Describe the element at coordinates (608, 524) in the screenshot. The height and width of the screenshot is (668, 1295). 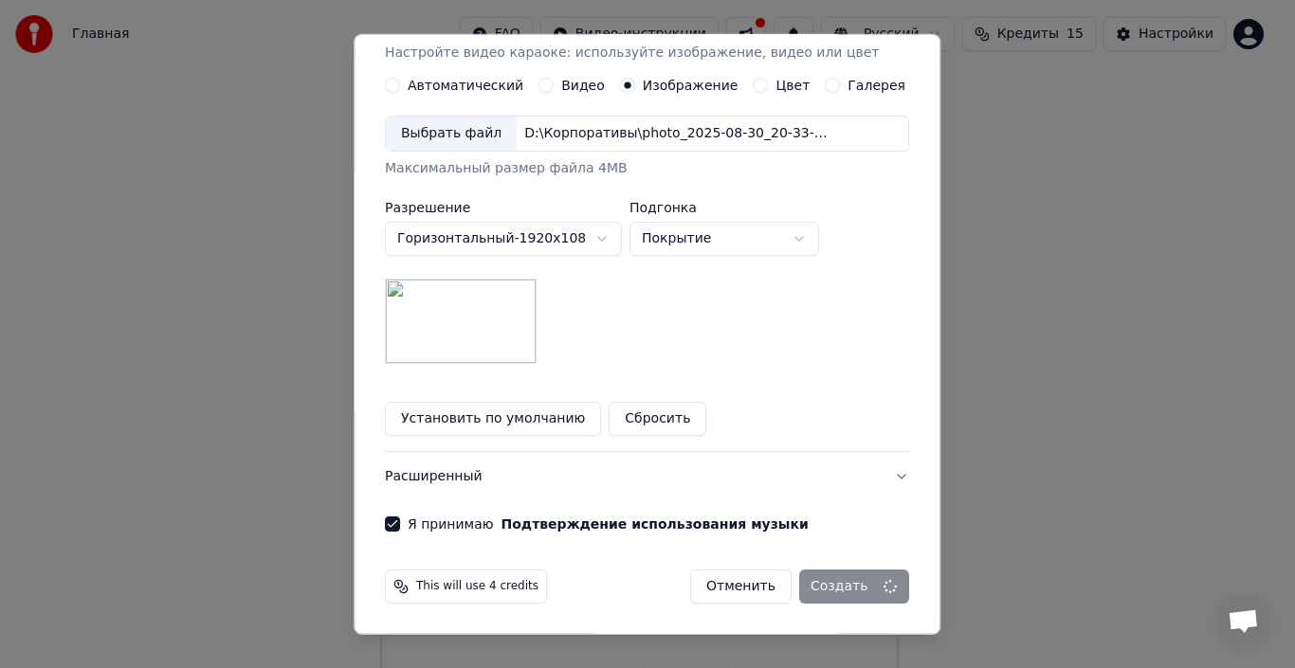
I see `label: Я принимаю` at that location.